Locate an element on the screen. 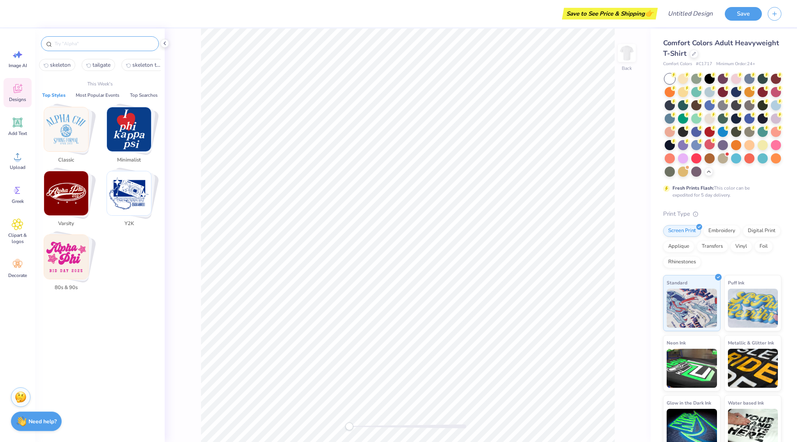  div: Applique is located at coordinates (679, 247).